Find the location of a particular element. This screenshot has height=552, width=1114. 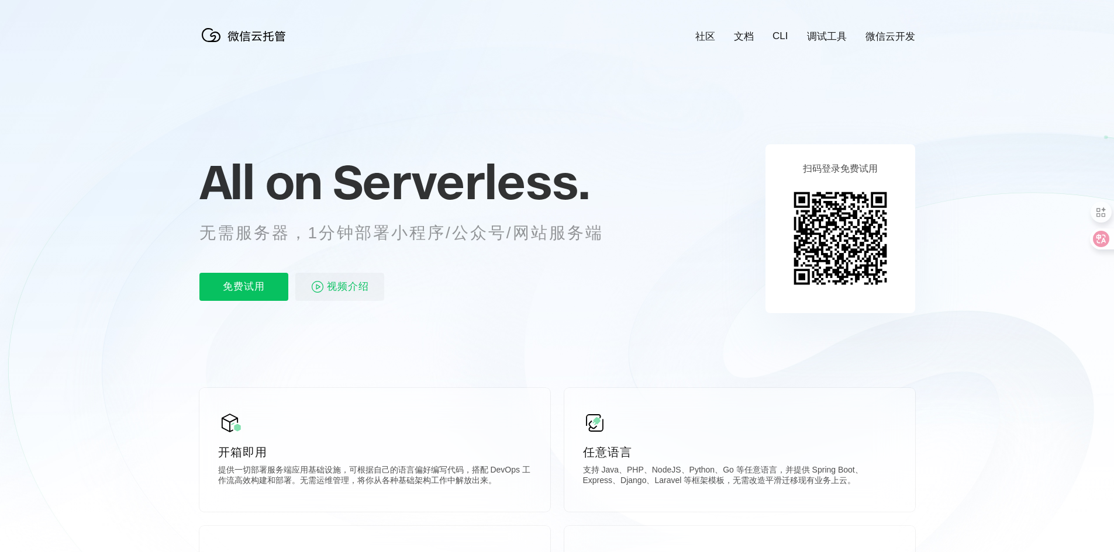

a: 微信云托管 is located at coordinates (246, 43).